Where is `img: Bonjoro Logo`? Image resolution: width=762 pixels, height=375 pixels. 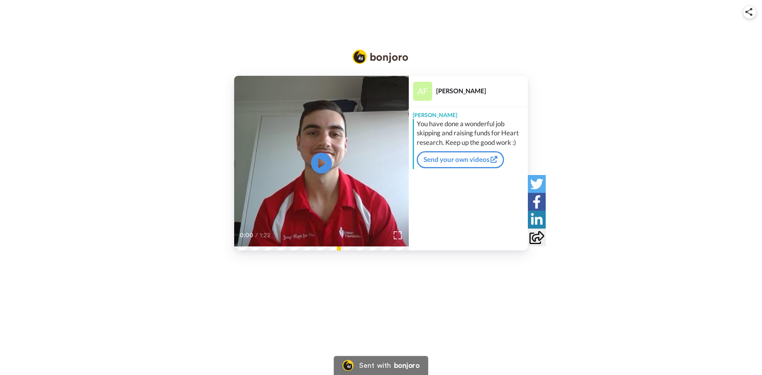 img: Bonjoro Logo is located at coordinates (380, 57).